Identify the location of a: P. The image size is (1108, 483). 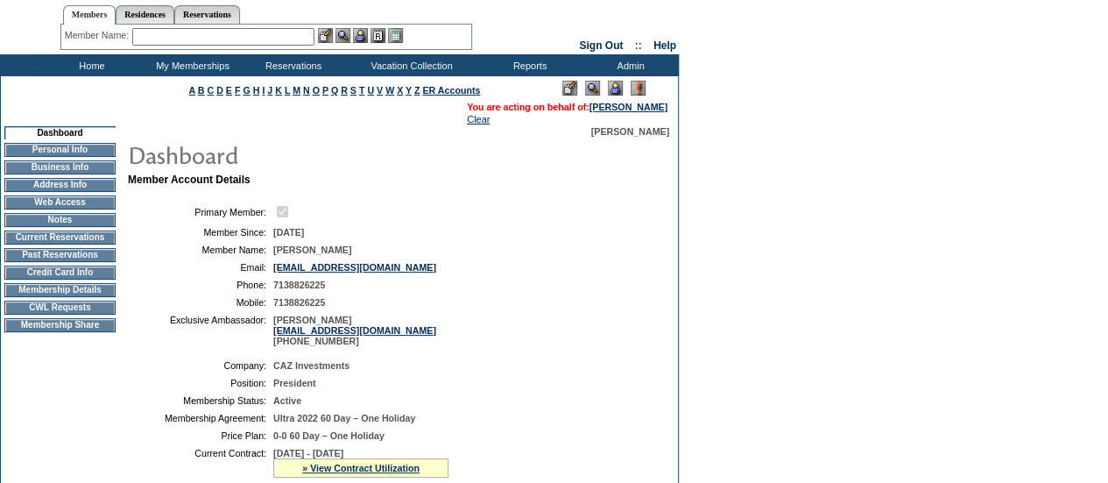
(325, 90).